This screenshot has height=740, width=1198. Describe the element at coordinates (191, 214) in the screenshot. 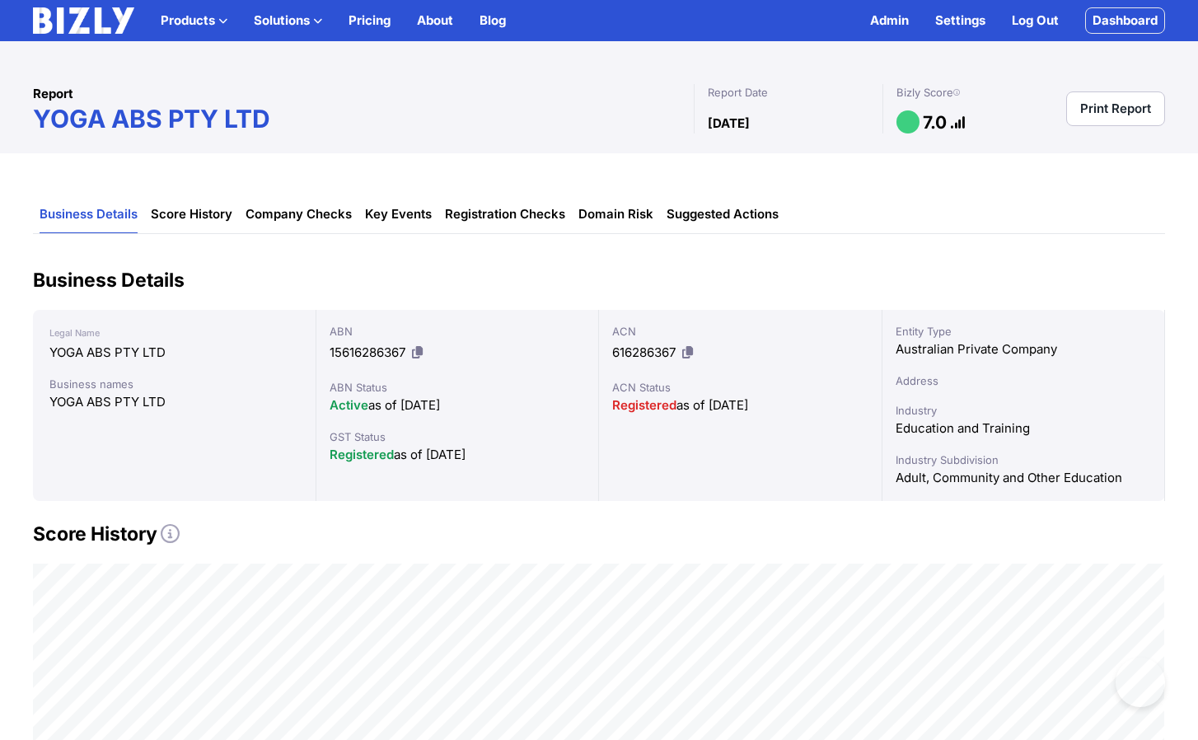

I see `a: Score History` at that location.